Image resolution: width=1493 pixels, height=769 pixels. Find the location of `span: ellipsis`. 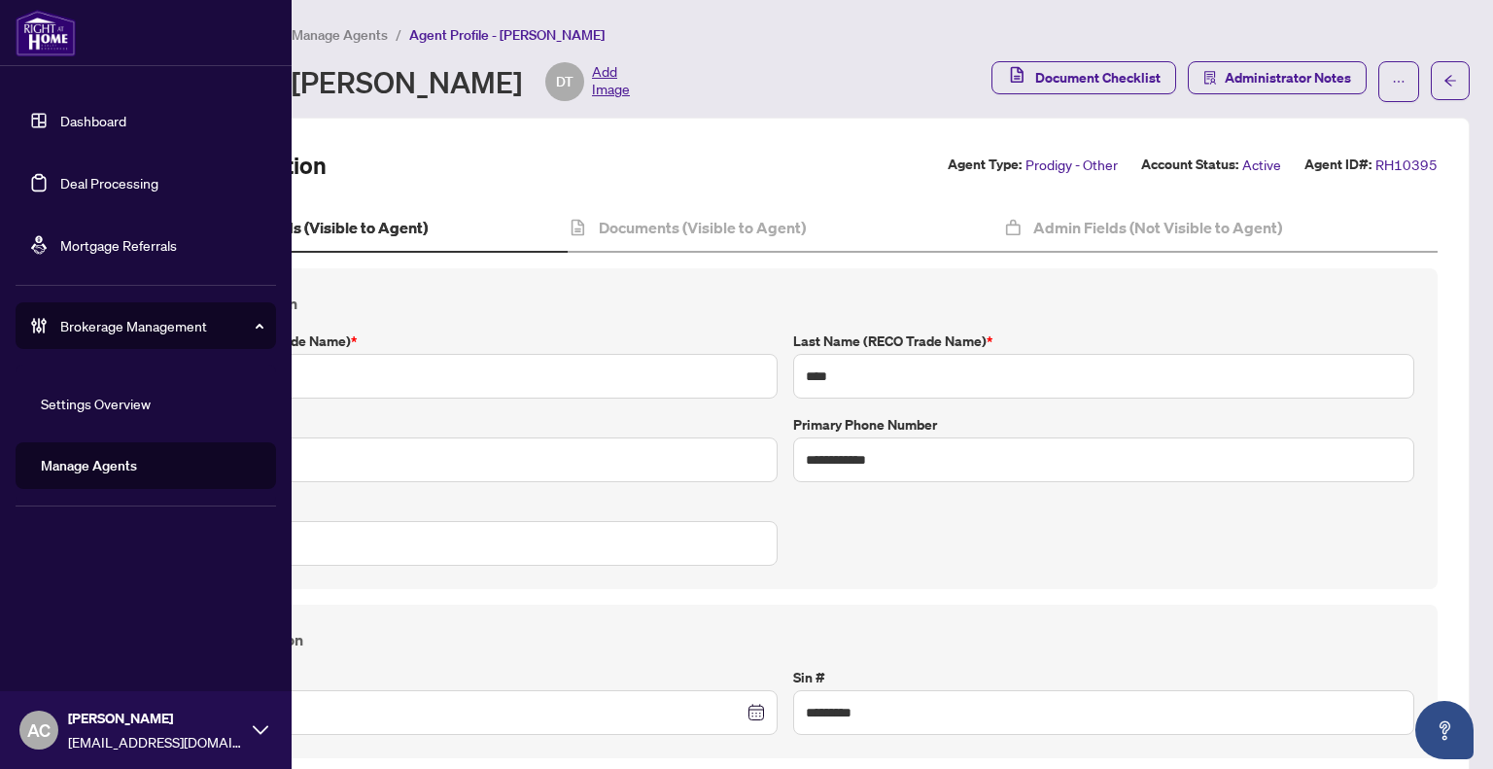

span: ellipsis is located at coordinates (1399, 82).